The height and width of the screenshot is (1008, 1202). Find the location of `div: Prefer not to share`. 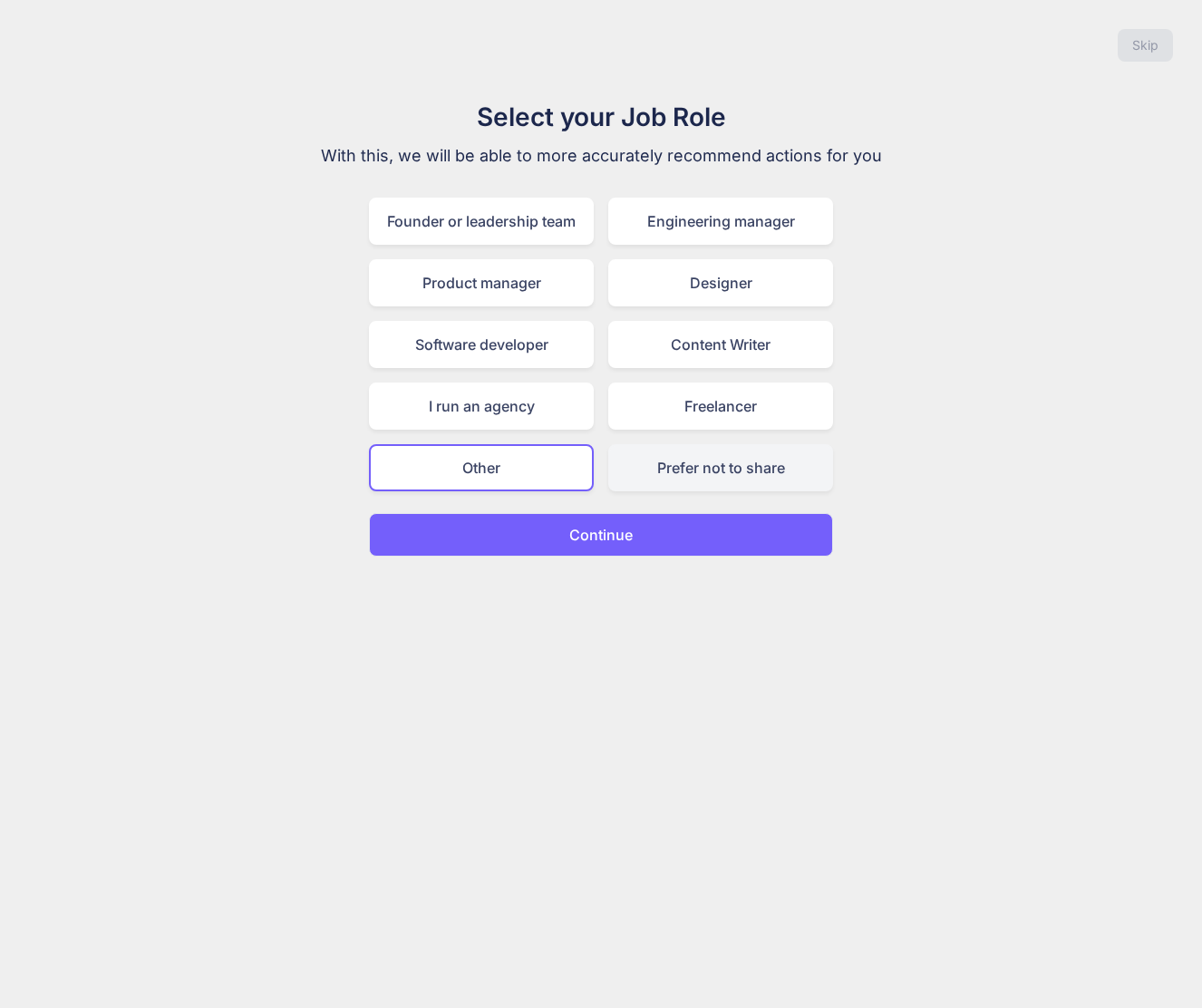

div: Prefer not to share is located at coordinates (720, 468).